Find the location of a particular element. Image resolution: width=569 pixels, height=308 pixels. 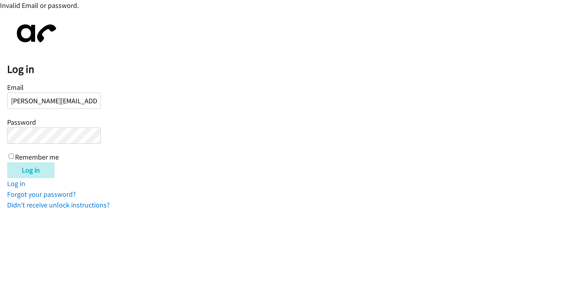

h2: Log in is located at coordinates (288, 69).